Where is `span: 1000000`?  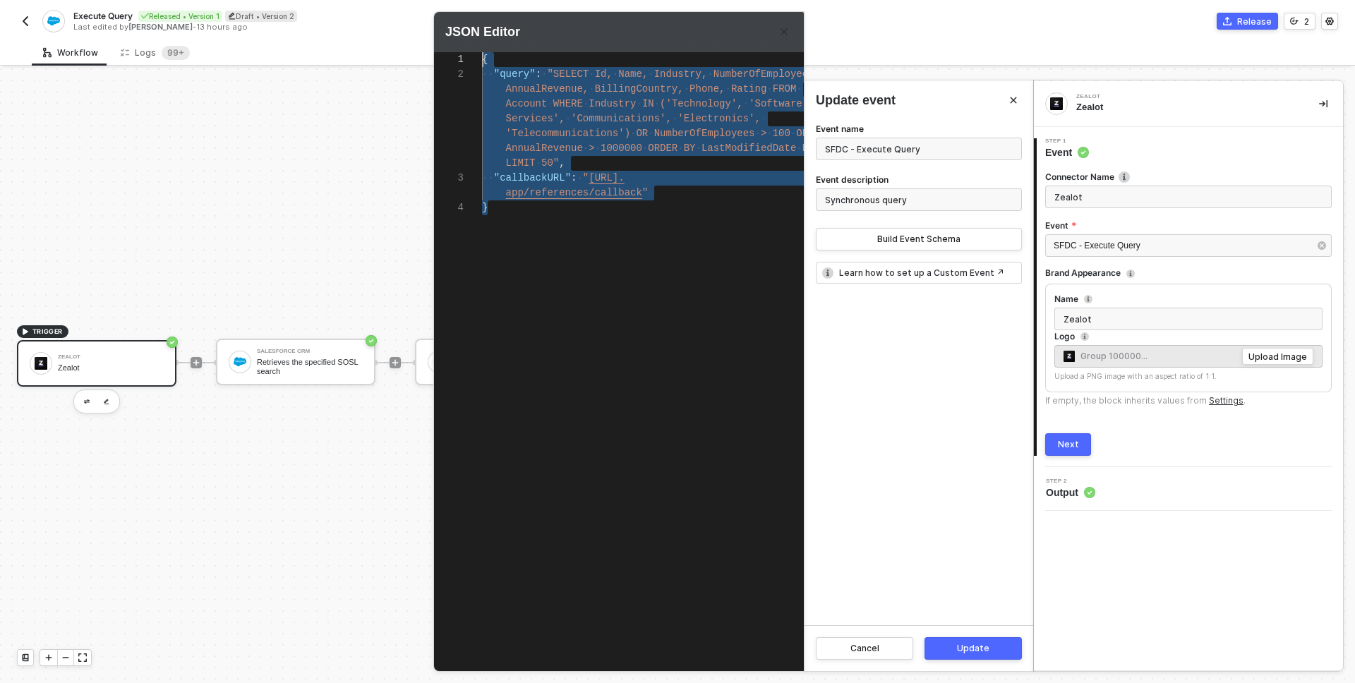
span: 1000000 is located at coordinates (621, 148).